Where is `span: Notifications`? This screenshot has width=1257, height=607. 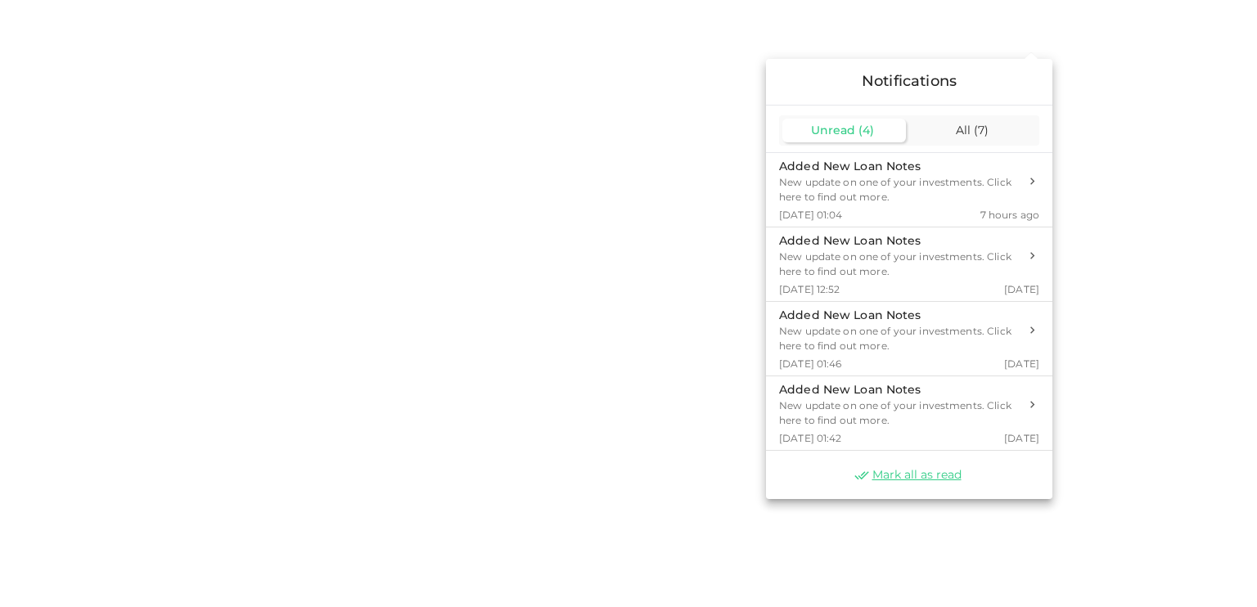
span: Notifications is located at coordinates (909, 81).